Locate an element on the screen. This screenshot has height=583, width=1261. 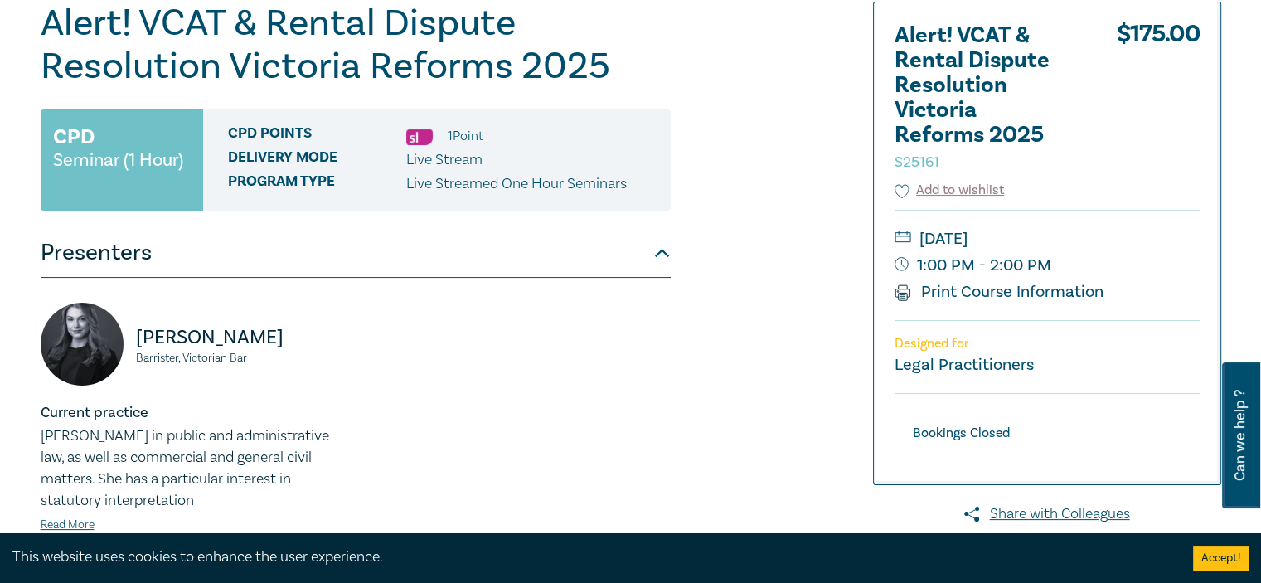
h1: Alert! VCAT & Rental Dispute Resolution Victoria Reforms 2025 is located at coordinates (356, 45).